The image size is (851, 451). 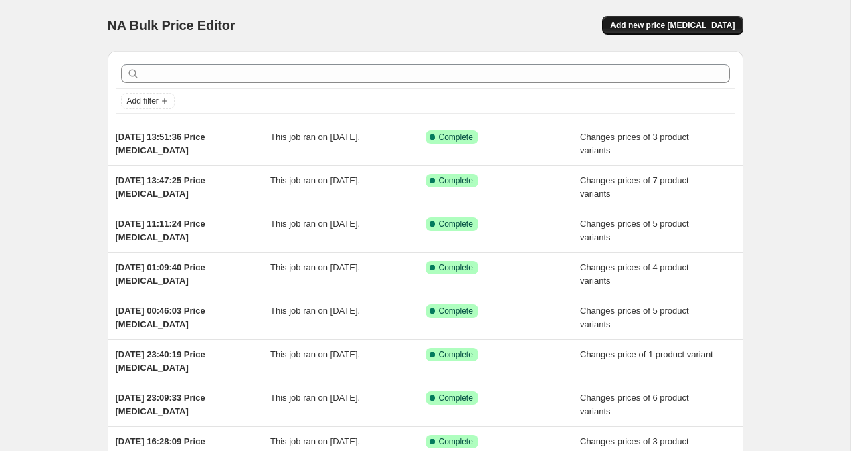 What do you see at coordinates (148, 101) in the screenshot?
I see `button: Add filter` at bounding box center [148, 101].